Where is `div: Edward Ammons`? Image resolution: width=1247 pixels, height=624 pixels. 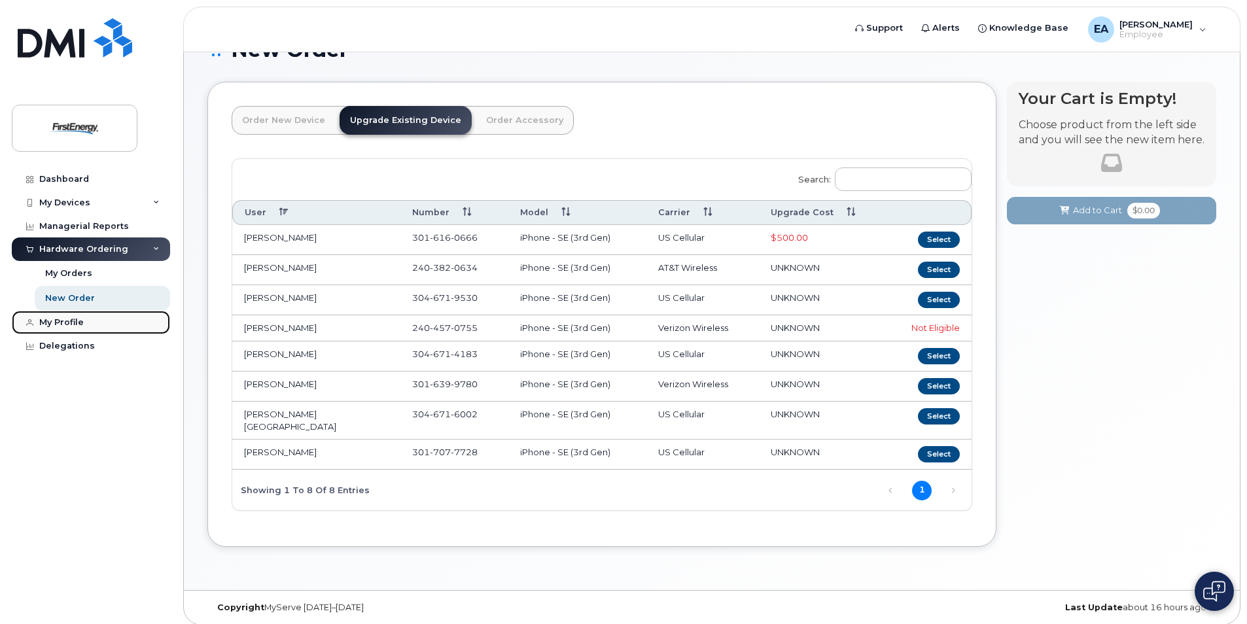
div: Edward Ammons is located at coordinates (1147, 29).